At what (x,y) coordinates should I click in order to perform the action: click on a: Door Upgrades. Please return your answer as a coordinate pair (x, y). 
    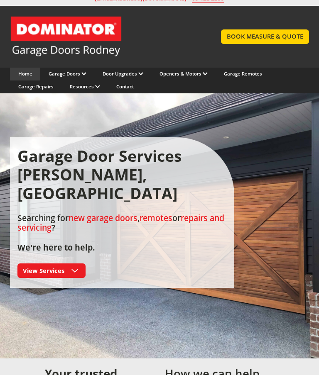
    Looking at the image, I should click on (123, 74).